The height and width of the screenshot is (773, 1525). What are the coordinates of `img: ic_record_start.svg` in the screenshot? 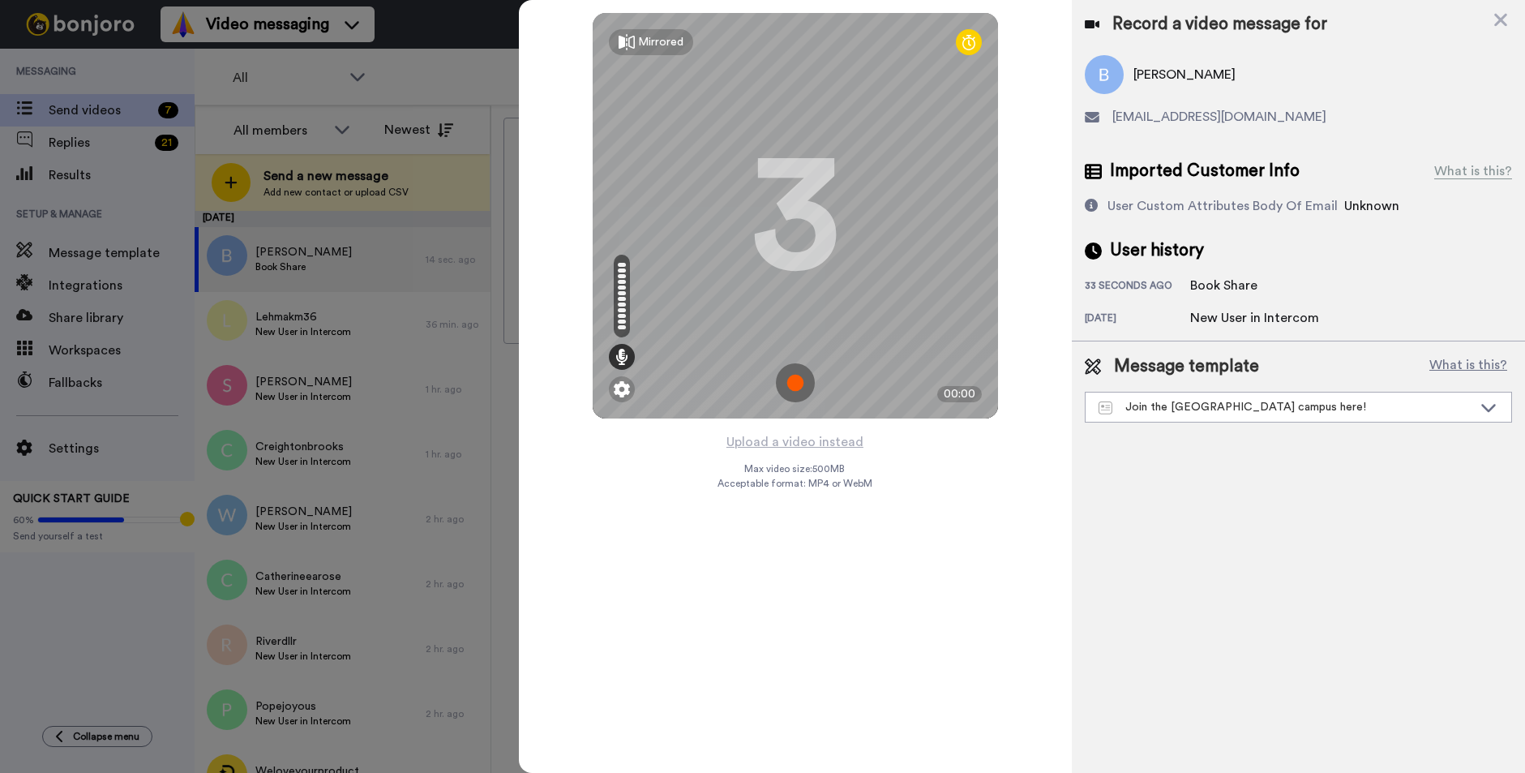 It's located at (795, 383).